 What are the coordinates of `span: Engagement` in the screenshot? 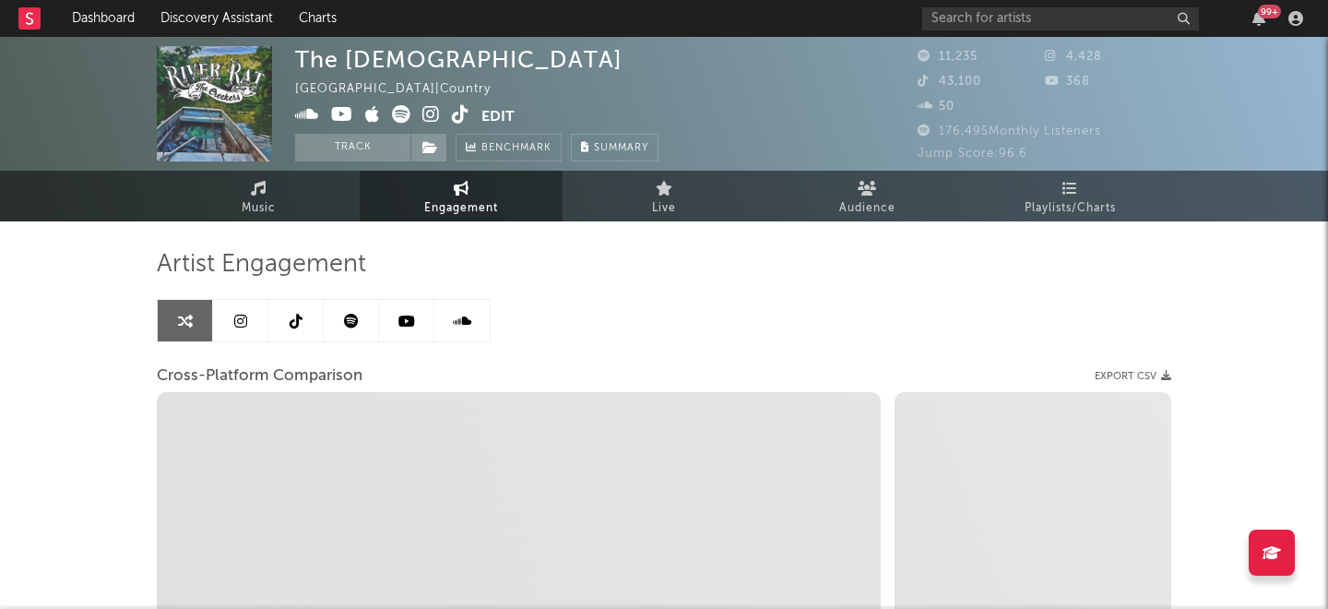 It's located at (461, 208).